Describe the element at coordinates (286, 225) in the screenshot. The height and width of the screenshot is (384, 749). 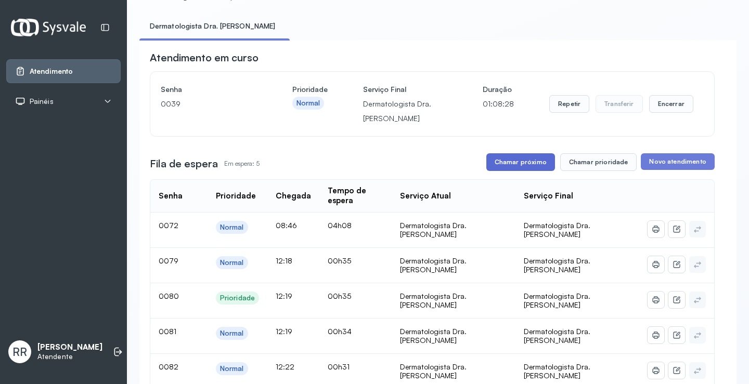
I see `span: 08:46` at that location.